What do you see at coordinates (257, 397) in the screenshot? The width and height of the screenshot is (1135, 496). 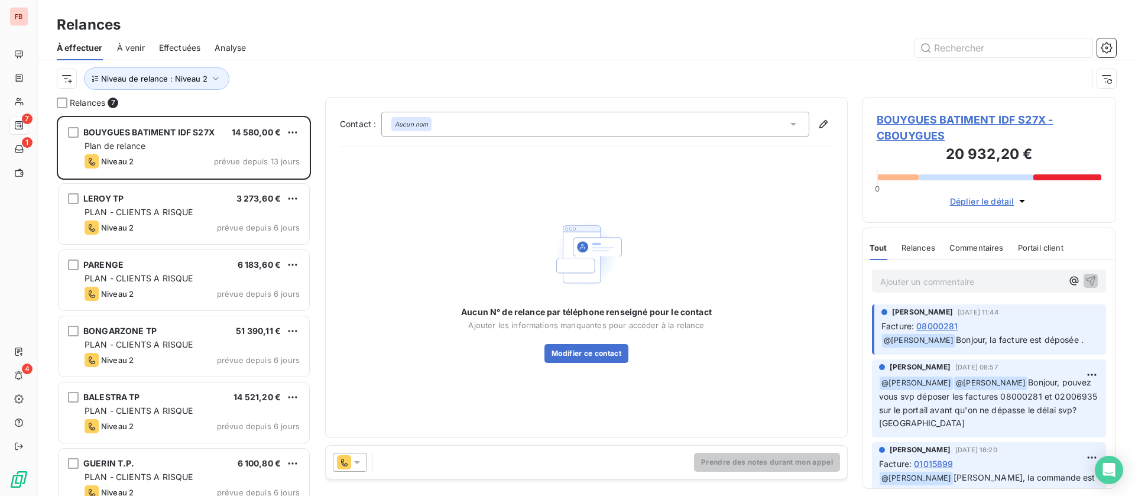 I see `span: 14 521,20 €` at bounding box center [257, 397].